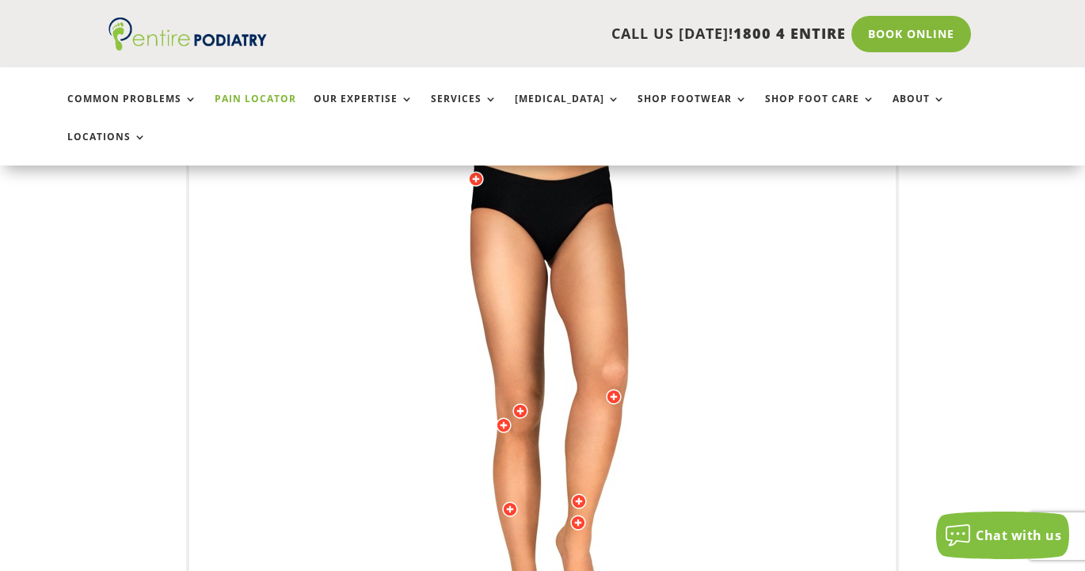 The height and width of the screenshot is (571, 1085). Describe the element at coordinates (255, 110) in the screenshot. I see `a: Pain Locator` at that location.